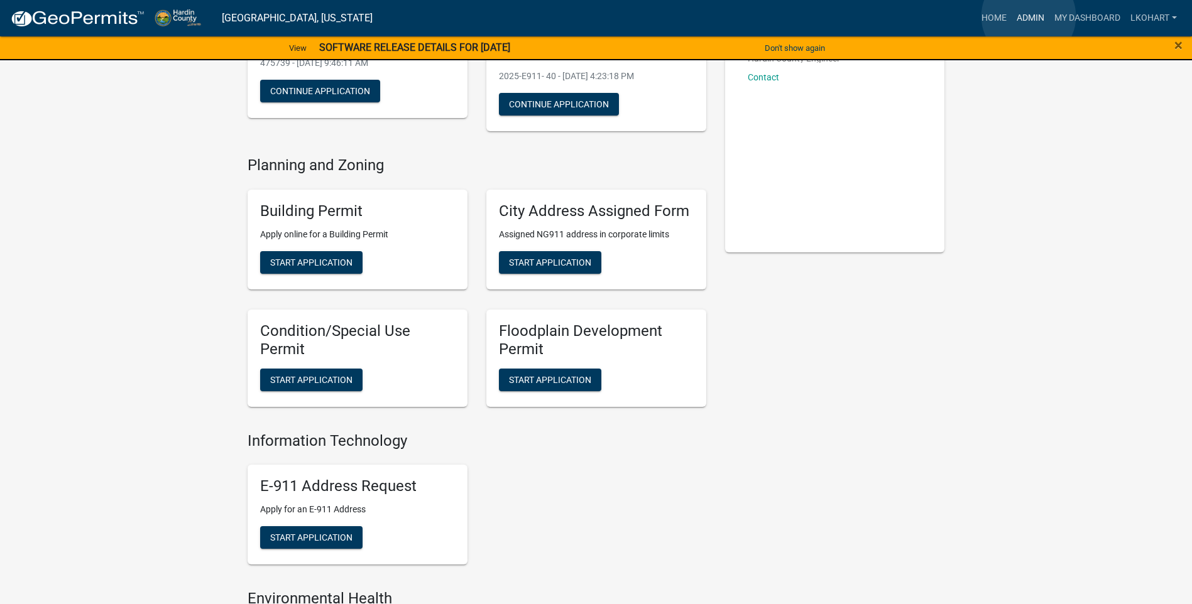 The image size is (1192, 604). What do you see at coordinates (358, 341) in the screenshot?
I see `h5: Condition/Special Use Permit` at bounding box center [358, 341].